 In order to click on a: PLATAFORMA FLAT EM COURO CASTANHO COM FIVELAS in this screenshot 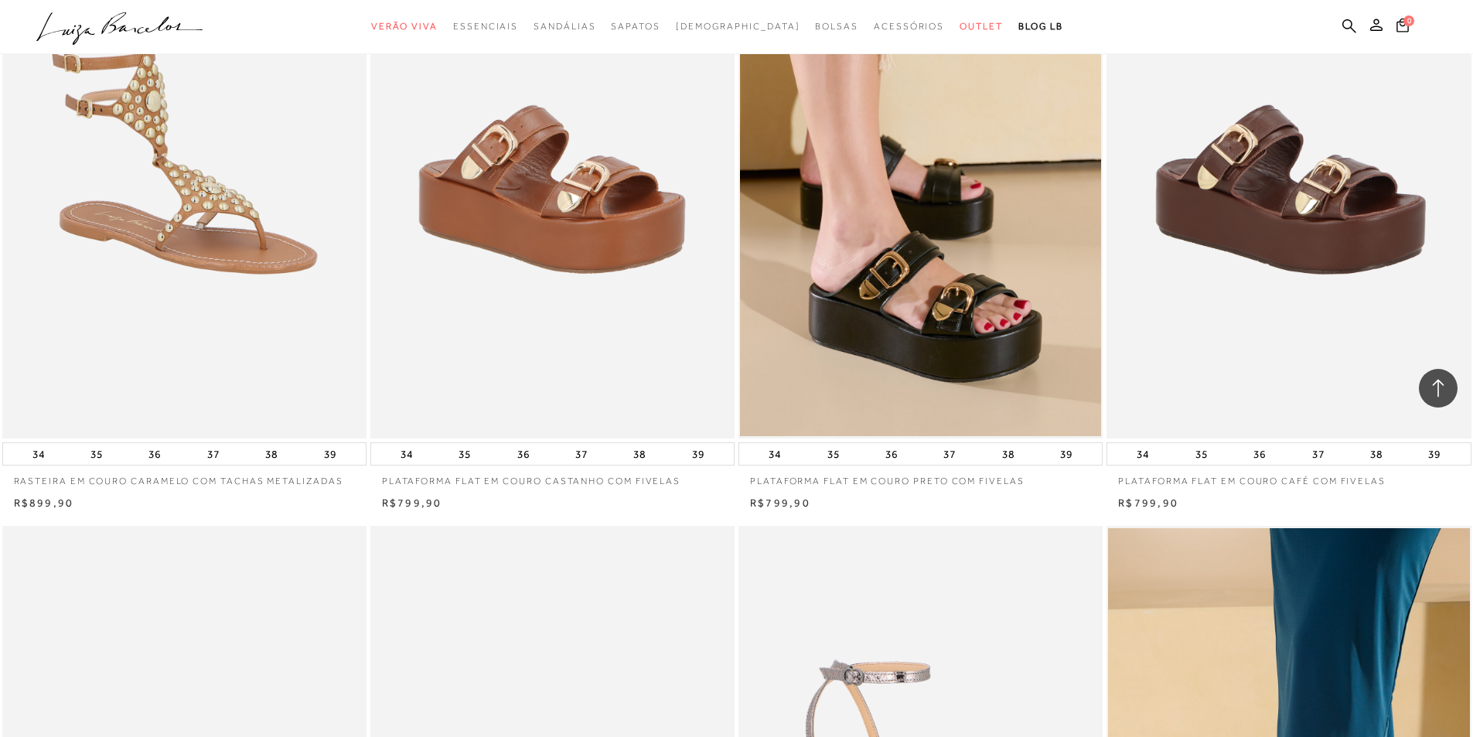, I will do `click(552, 476)`.